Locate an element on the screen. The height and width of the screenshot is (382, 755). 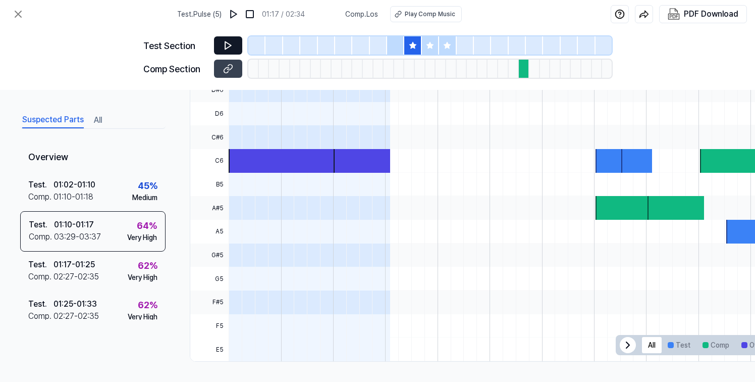
button: Test is located at coordinates (679, 345).